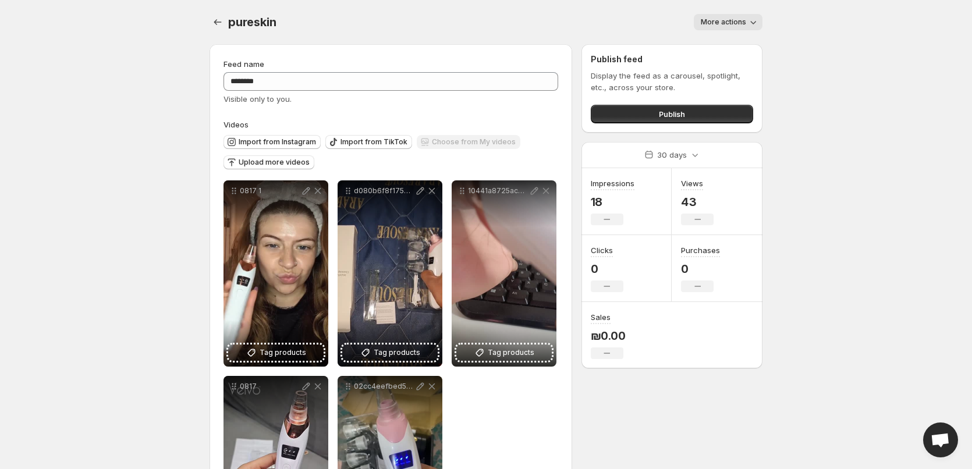  Describe the element at coordinates (374, 142) in the screenshot. I see `span: Import from TikTok` at that location.